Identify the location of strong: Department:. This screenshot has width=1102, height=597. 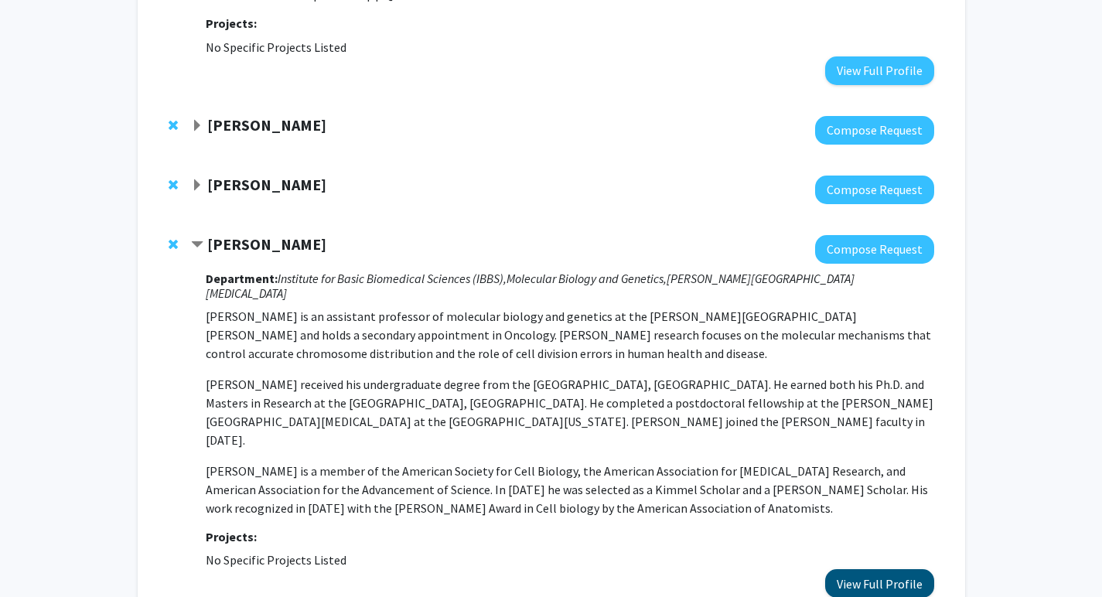
(241, 278).